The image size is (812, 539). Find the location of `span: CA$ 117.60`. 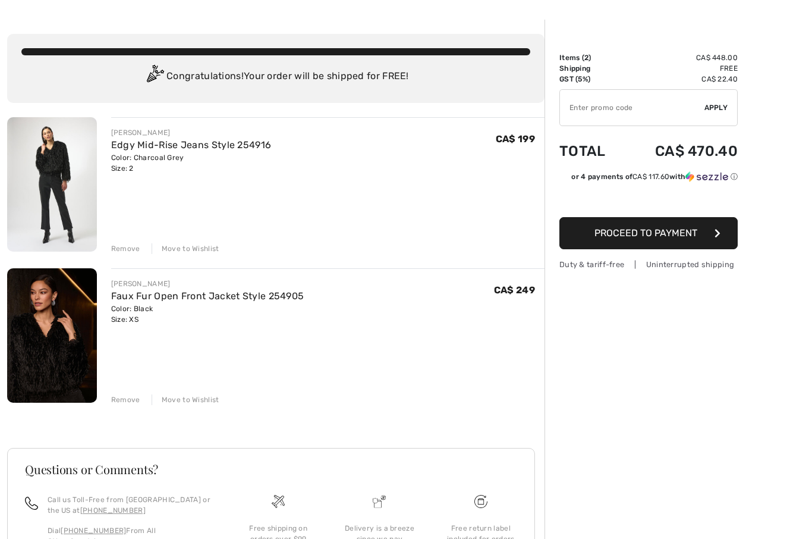

span: CA$ 117.60 is located at coordinates (651, 177).